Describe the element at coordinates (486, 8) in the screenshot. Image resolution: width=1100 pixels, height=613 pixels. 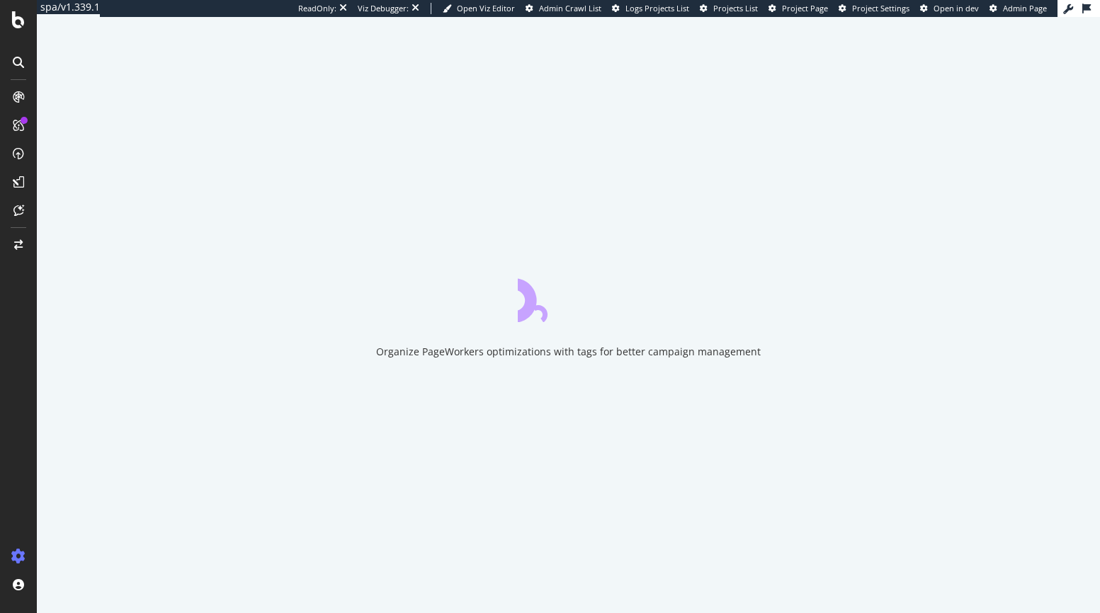
I see `span: Open Viz Editor` at that location.